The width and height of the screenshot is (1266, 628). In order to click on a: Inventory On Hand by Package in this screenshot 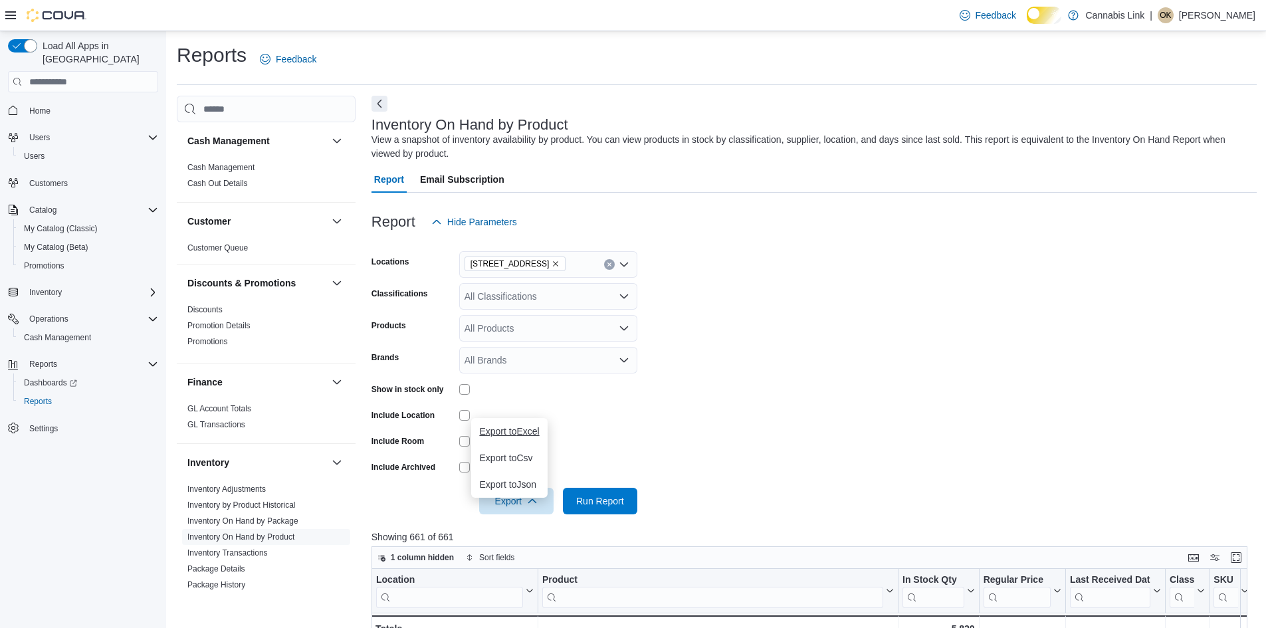, I will do `click(243, 521)`.